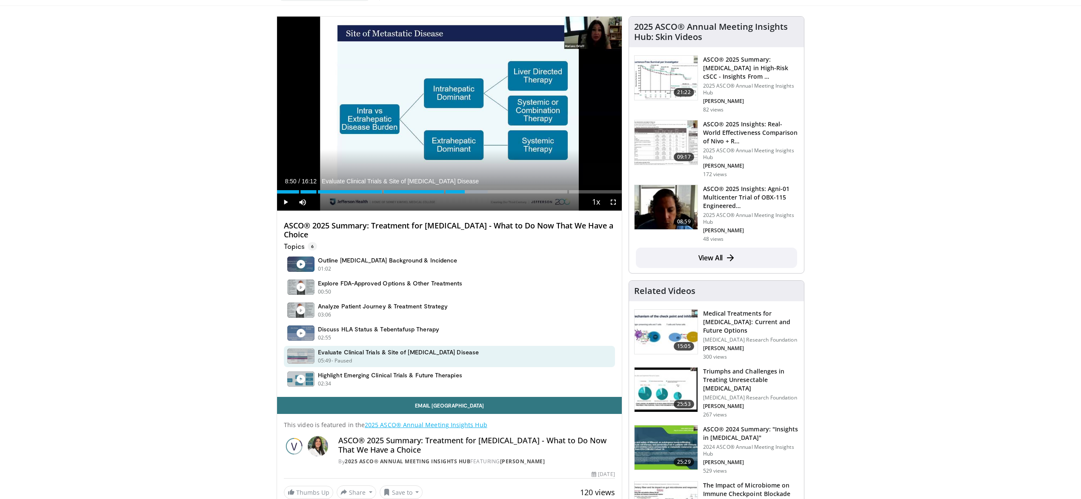  What do you see at coordinates (290, 181) in the screenshot?
I see `span: 8:50` at bounding box center [290, 181].